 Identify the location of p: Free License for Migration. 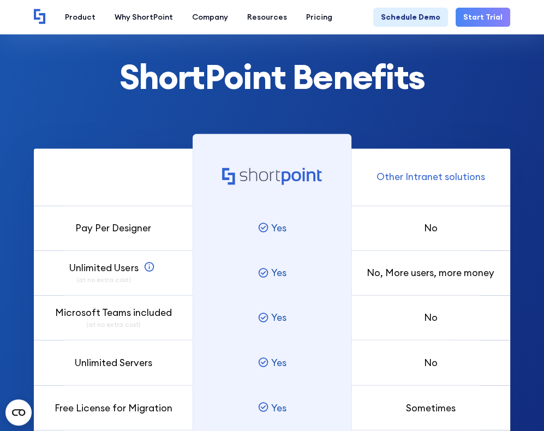
(114, 408).